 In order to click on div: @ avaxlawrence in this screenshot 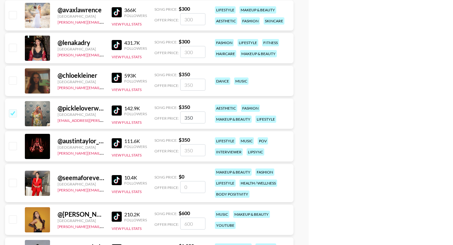, I will do `click(81, 10)`.